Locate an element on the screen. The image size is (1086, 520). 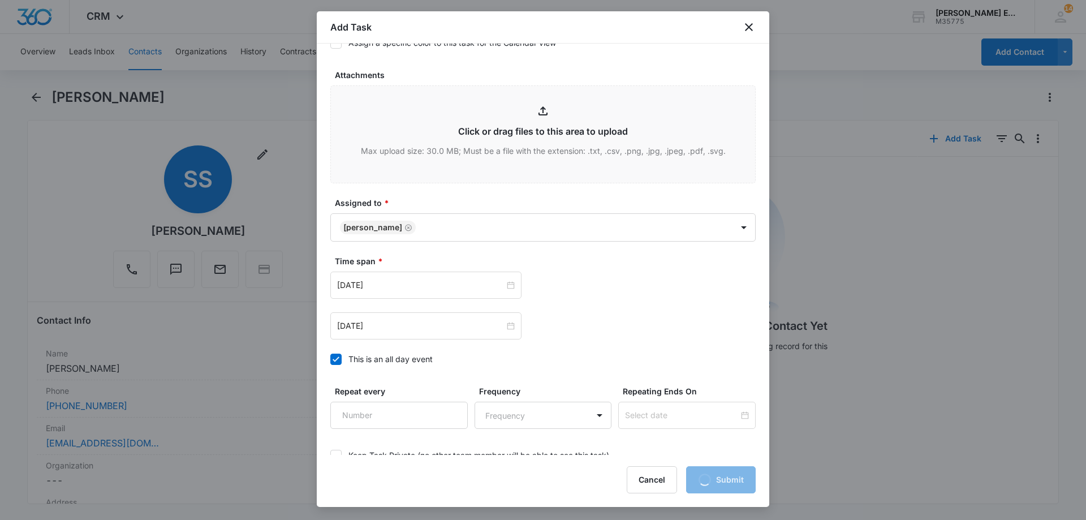
button: close is located at coordinates (749, 27).